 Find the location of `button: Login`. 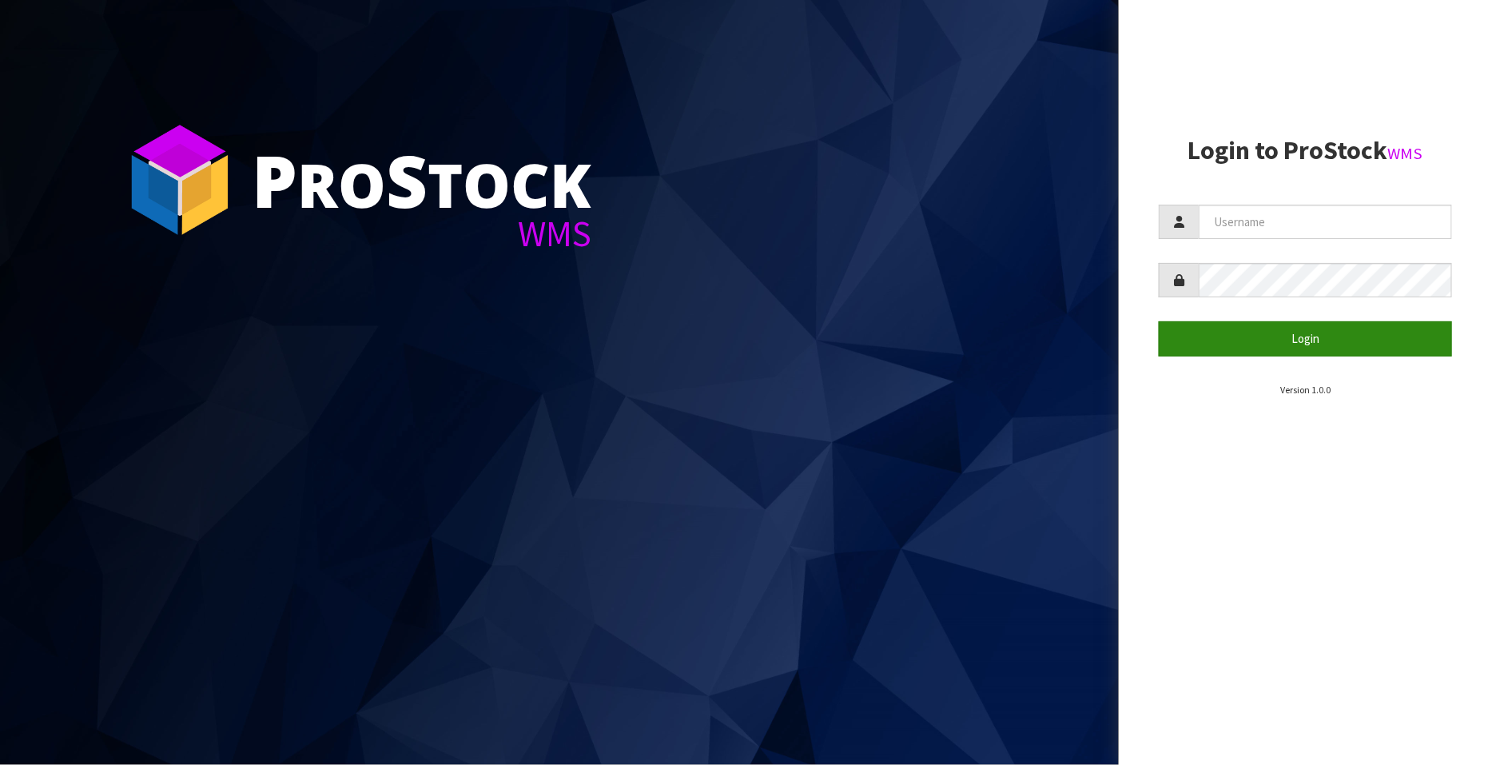

button: Login is located at coordinates (1305, 338).